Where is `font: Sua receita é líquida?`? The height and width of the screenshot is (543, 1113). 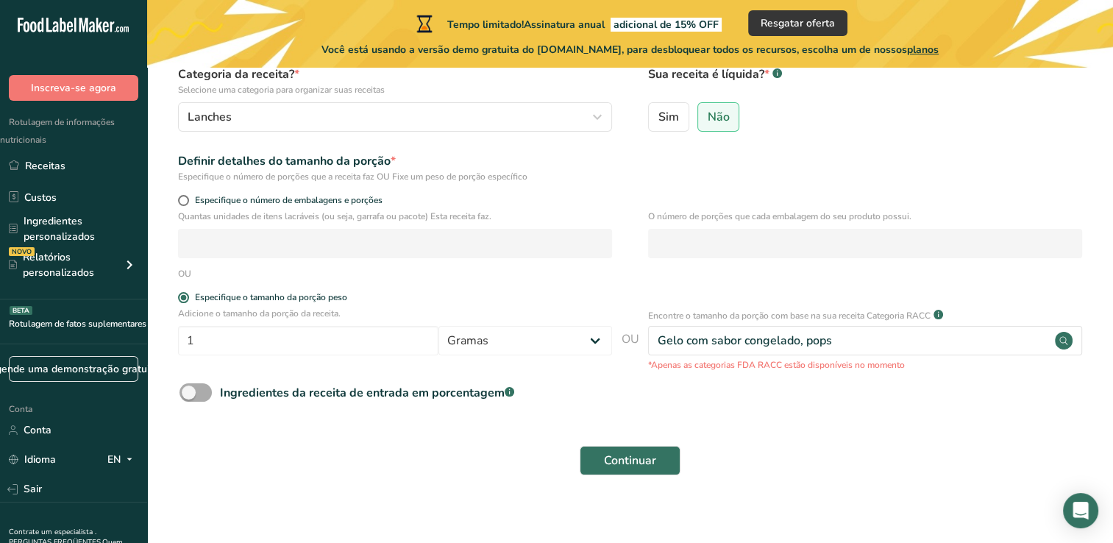 font: Sua receita é líquida? is located at coordinates (706, 74).